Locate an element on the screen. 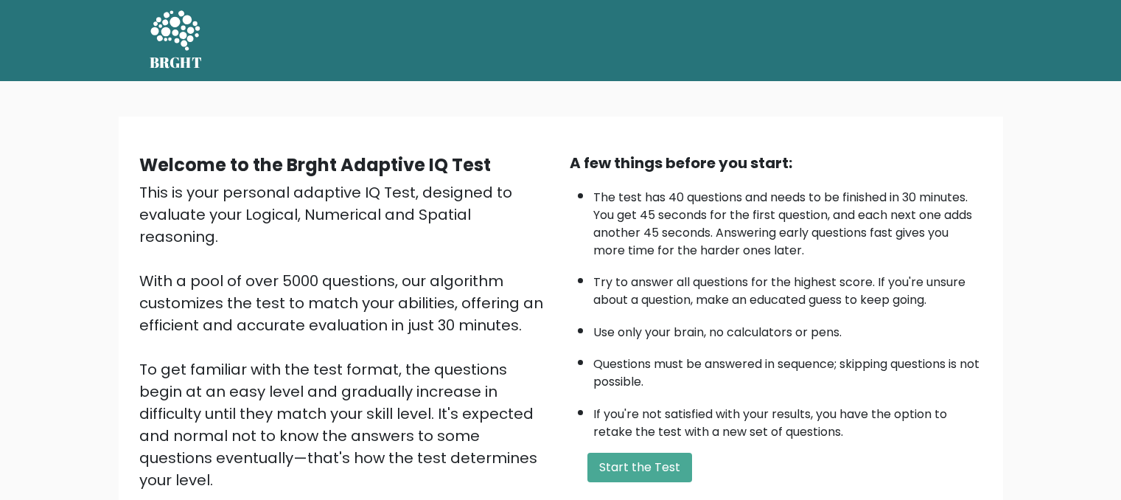  b: Welcome to the Brght Adaptive IQ Test is located at coordinates (315, 164).